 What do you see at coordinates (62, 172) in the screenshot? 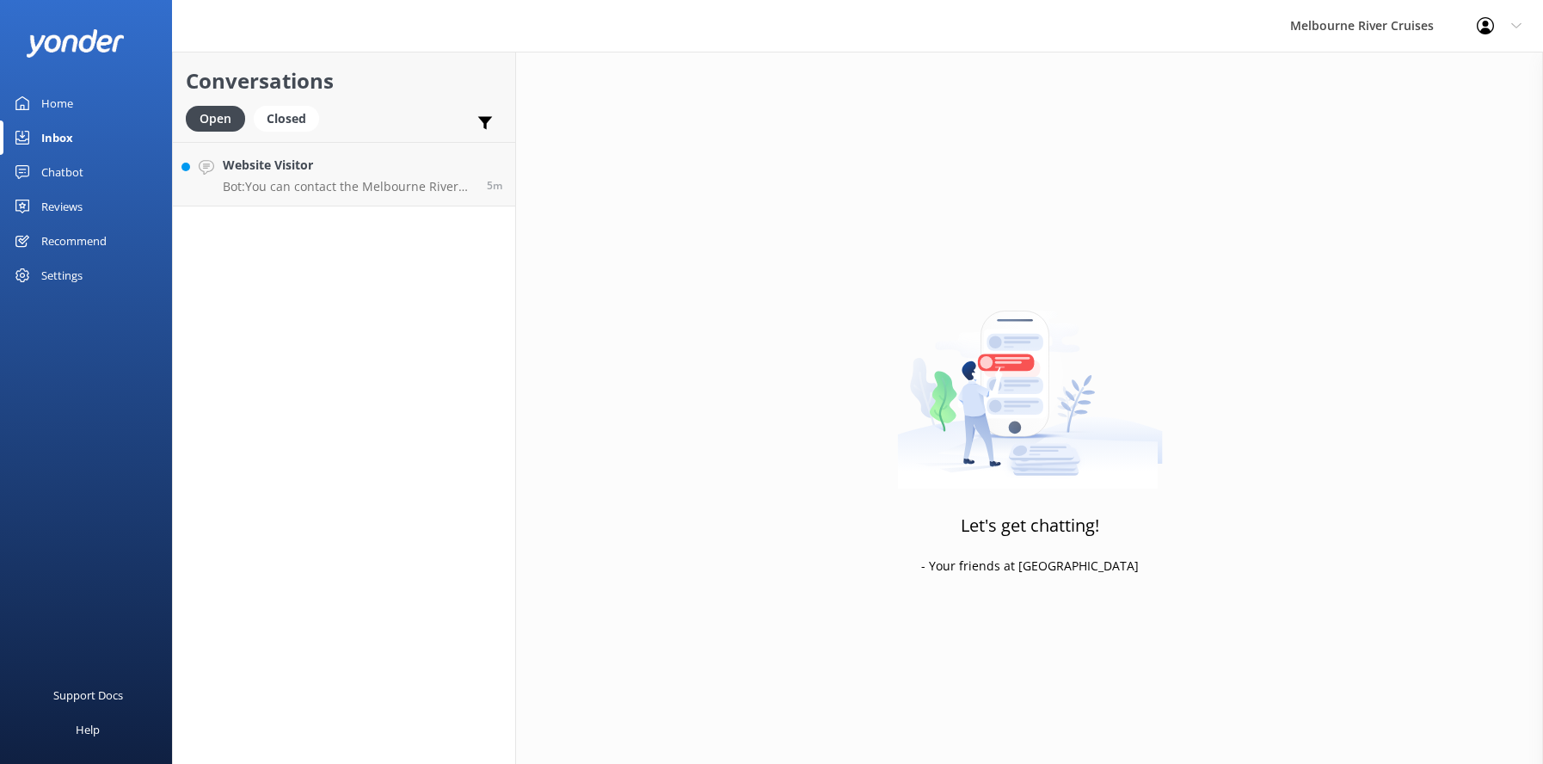
I see `div: Chatbot` at bounding box center [62, 172].